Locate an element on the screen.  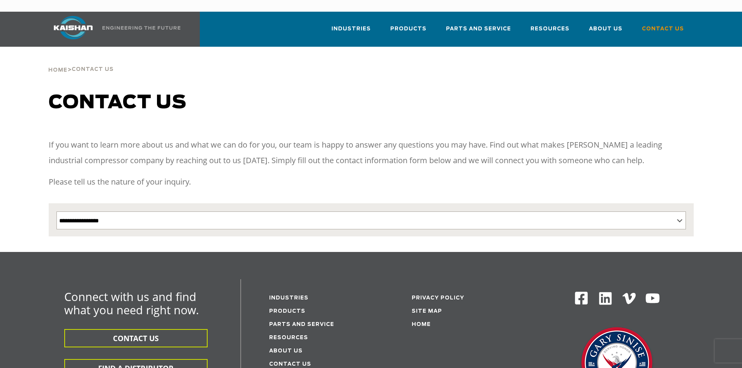
a: Parts and service is located at coordinates (301, 324).